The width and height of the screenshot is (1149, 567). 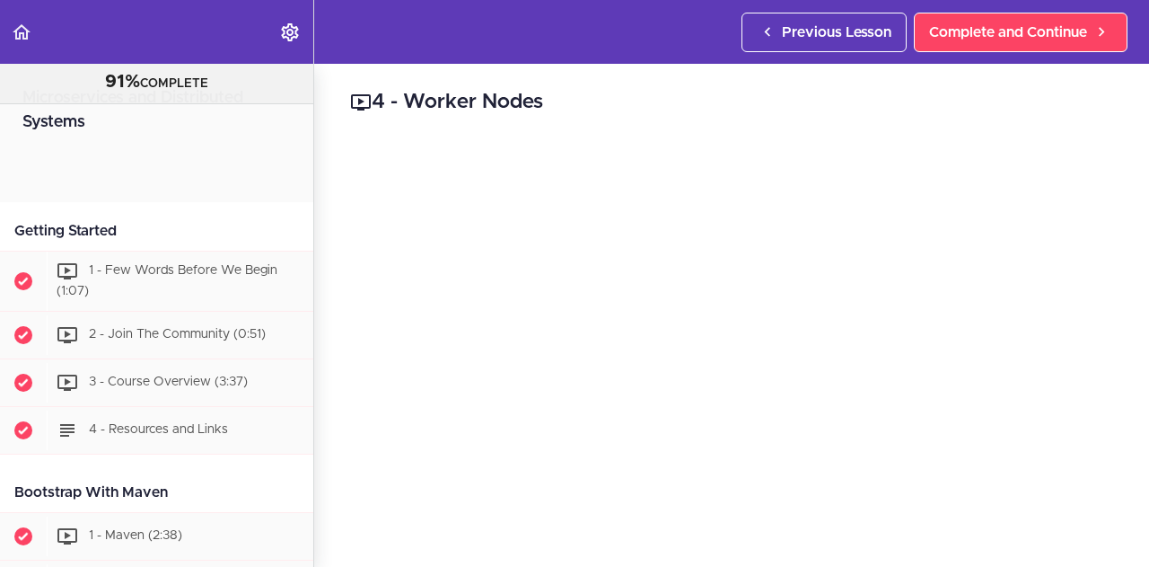 What do you see at coordinates (177, 334) in the screenshot?
I see `span: 2 - Join The Community (0:51)` at bounding box center [177, 334].